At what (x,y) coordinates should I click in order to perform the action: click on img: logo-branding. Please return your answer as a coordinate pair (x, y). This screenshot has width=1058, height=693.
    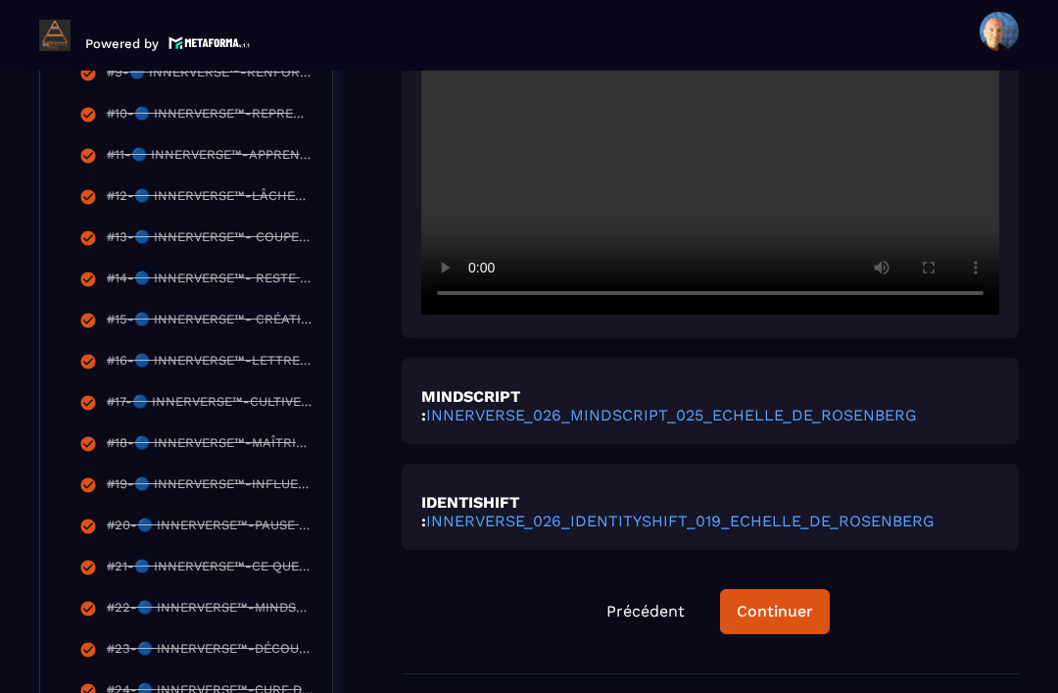
    Looking at the image, I should click on (55, 35).